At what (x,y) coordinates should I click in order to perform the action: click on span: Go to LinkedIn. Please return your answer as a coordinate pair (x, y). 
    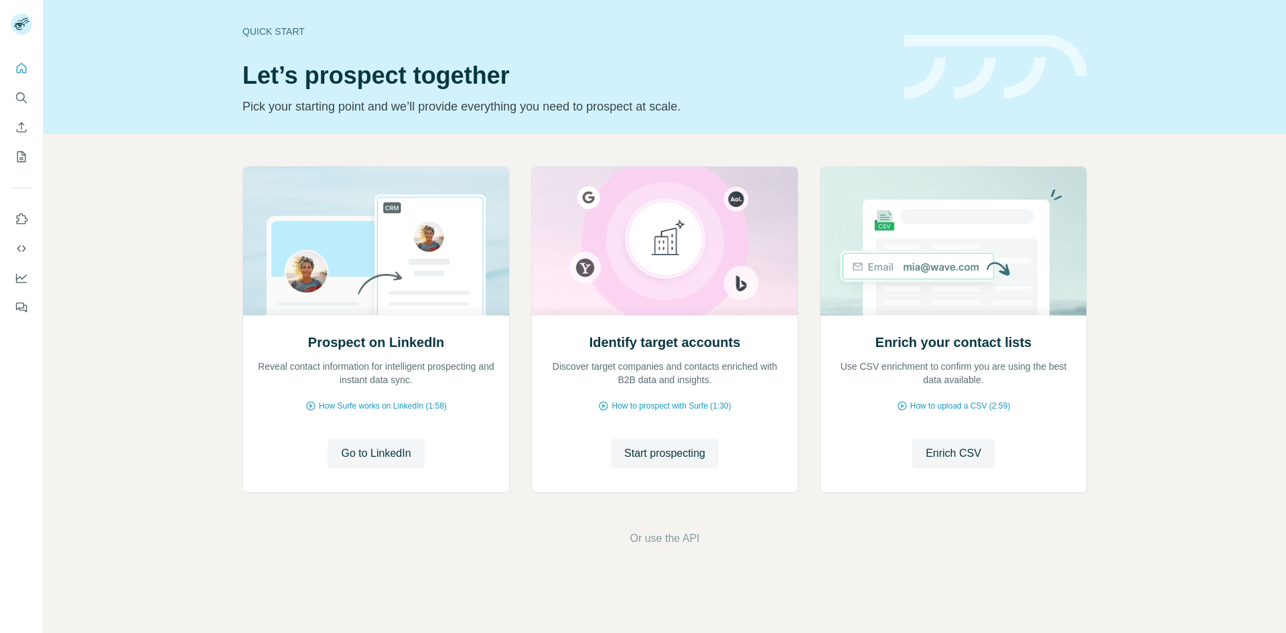
    Looking at the image, I should click on (376, 453).